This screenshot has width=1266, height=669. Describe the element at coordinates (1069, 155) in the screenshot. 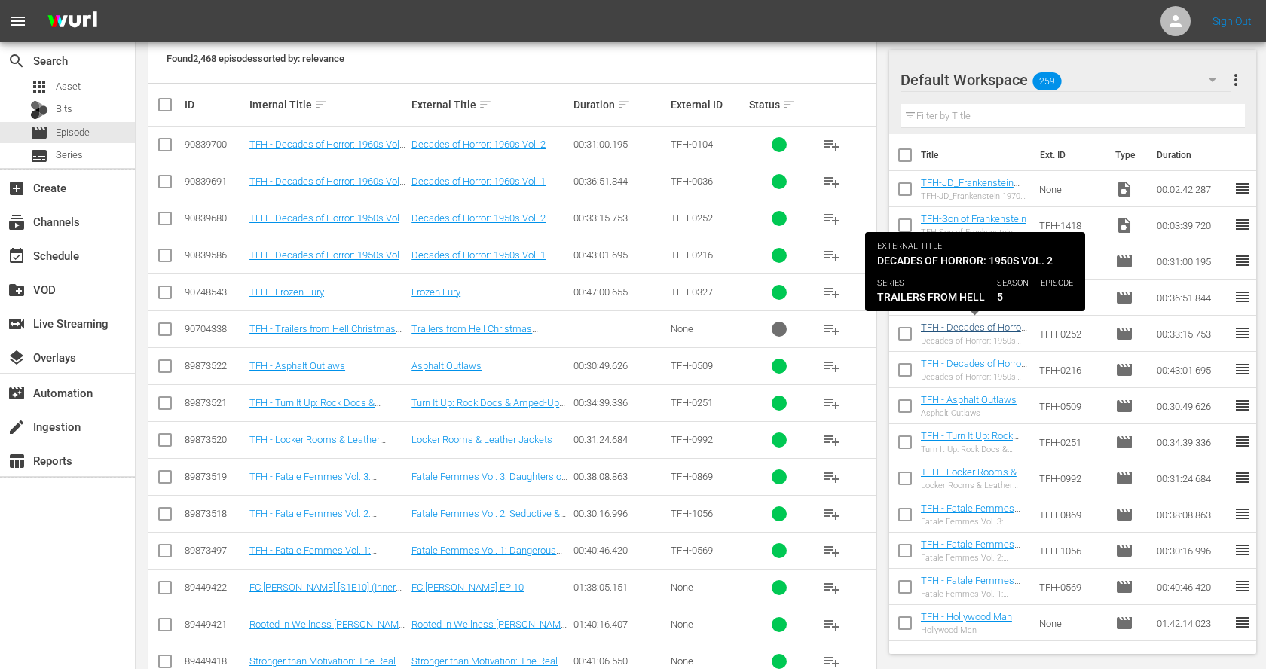

I see `th: Ext. ID` at that location.